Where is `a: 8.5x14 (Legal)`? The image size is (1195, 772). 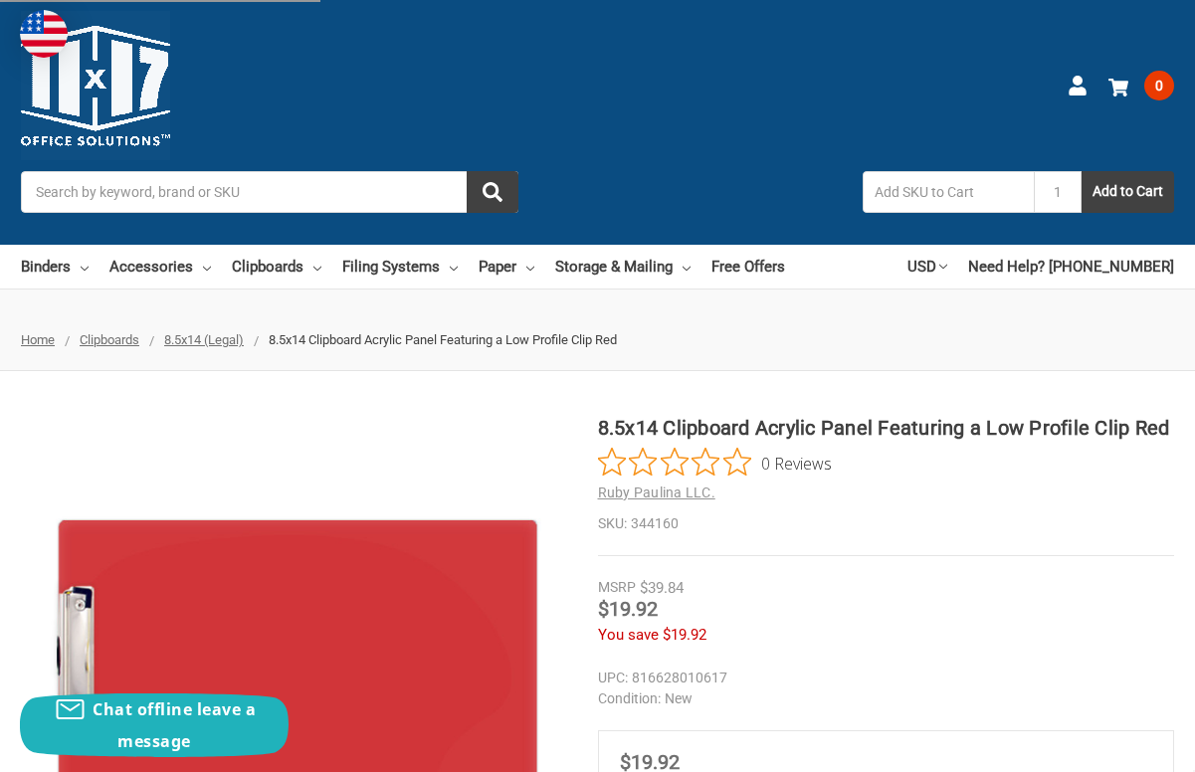 a: 8.5x14 (Legal) is located at coordinates (204, 339).